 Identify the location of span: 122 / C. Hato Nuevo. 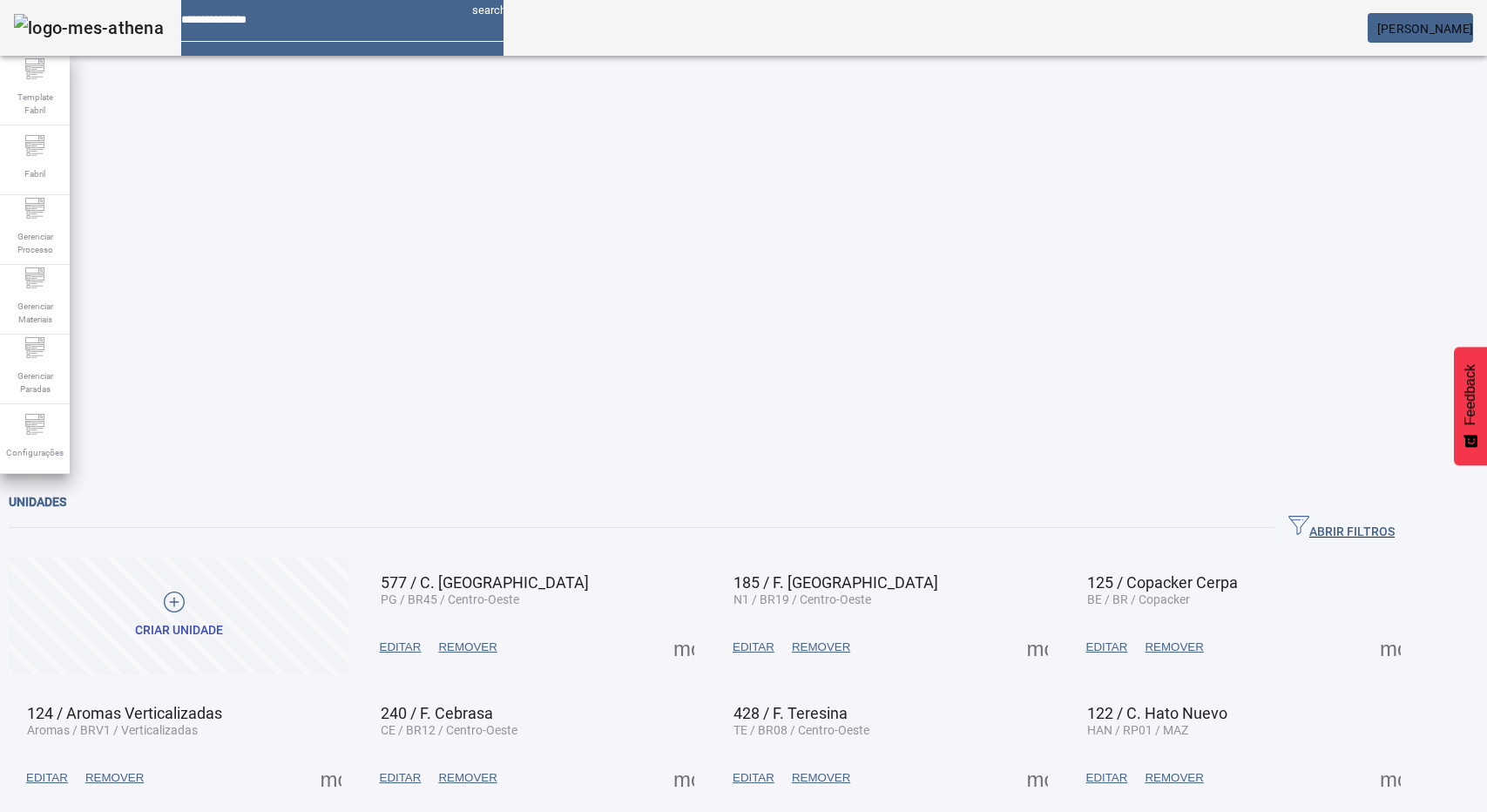
(1157, 713).